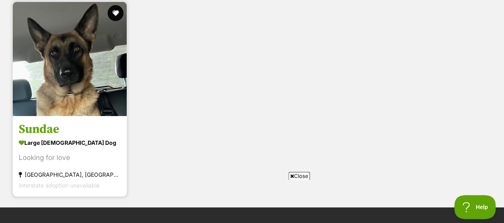 This screenshot has height=223, width=504. Describe the element at coordinates (70, 158) in the screenshot. I see `div: Looking for love` at that location.